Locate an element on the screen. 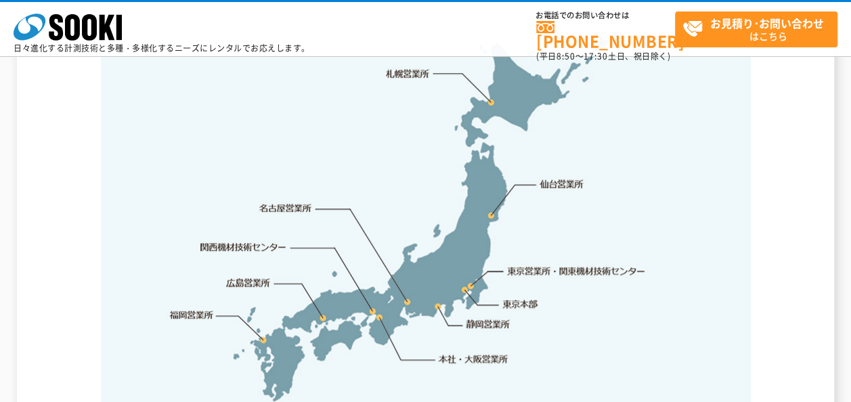 Image resolution: width=851 pixels, height=402 pixels. a: 名古屋営業所 is located at coordinates (286, 209).